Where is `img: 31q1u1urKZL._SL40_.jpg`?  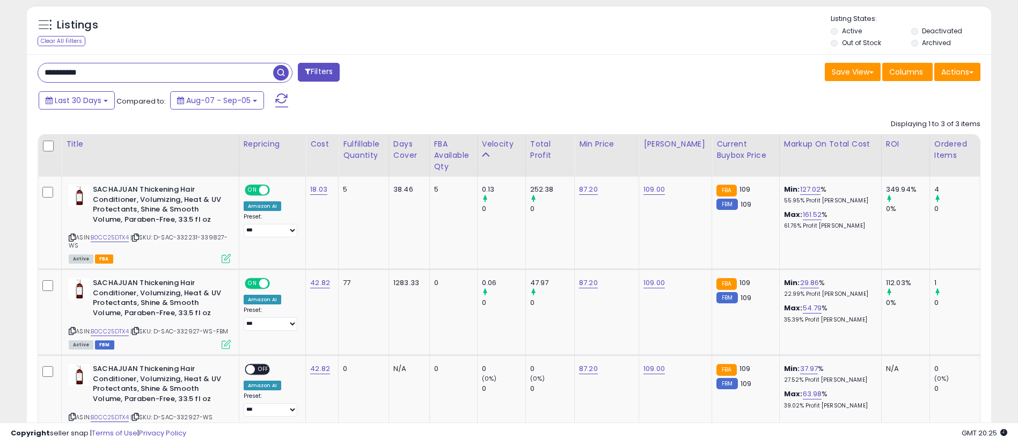 img: 31q1u1urKZL._SL40_.jpg is located at coordinates (79, 375).